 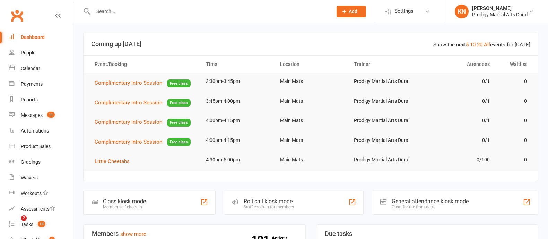 What do you see at coordinates (17, 16) in the screenshot?
I see `a: Clubworx` at bounding box center [17, 16].